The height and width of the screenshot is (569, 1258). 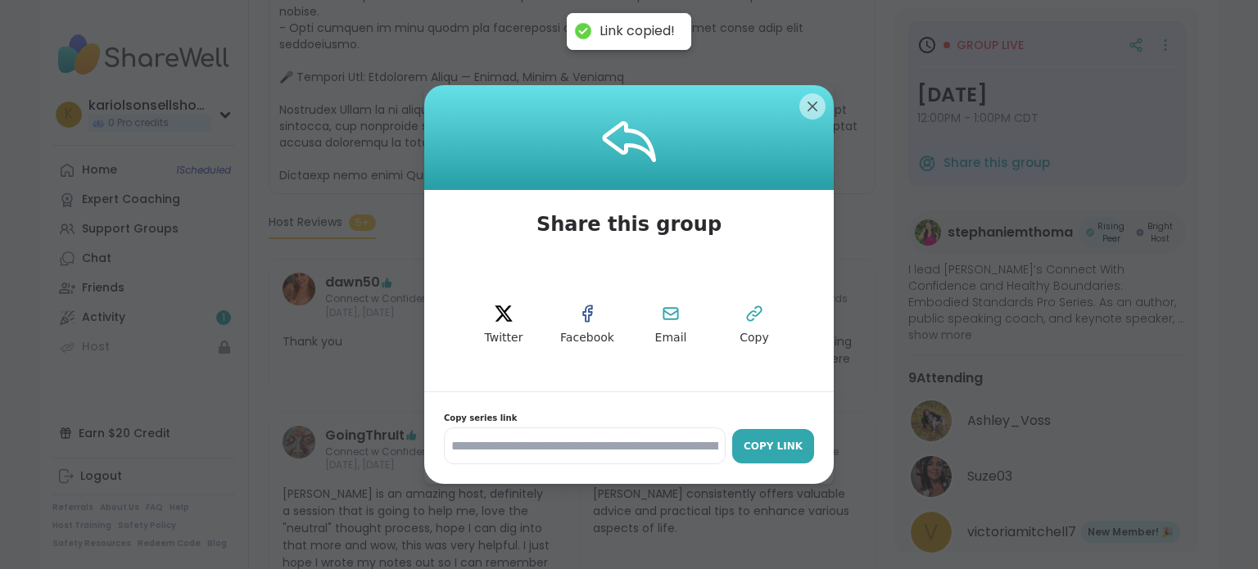 I want to click on span: Copy, so click(x=754, y=338).